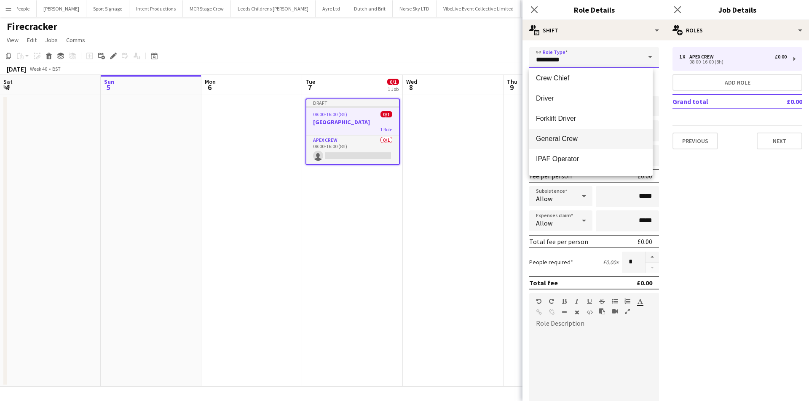 The image size is (809, 401). What do you see at coordinates (209, 87) in the screenshot?
I see `span: 6` at bounding box center [209, 87].